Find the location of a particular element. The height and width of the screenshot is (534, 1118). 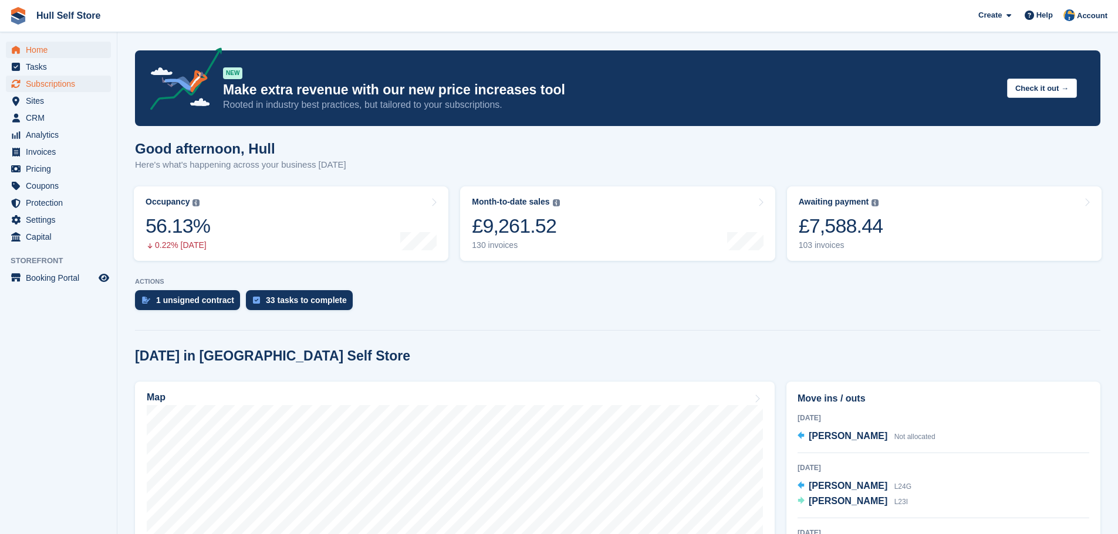

span: L24G is located at coordinates (902, 487).